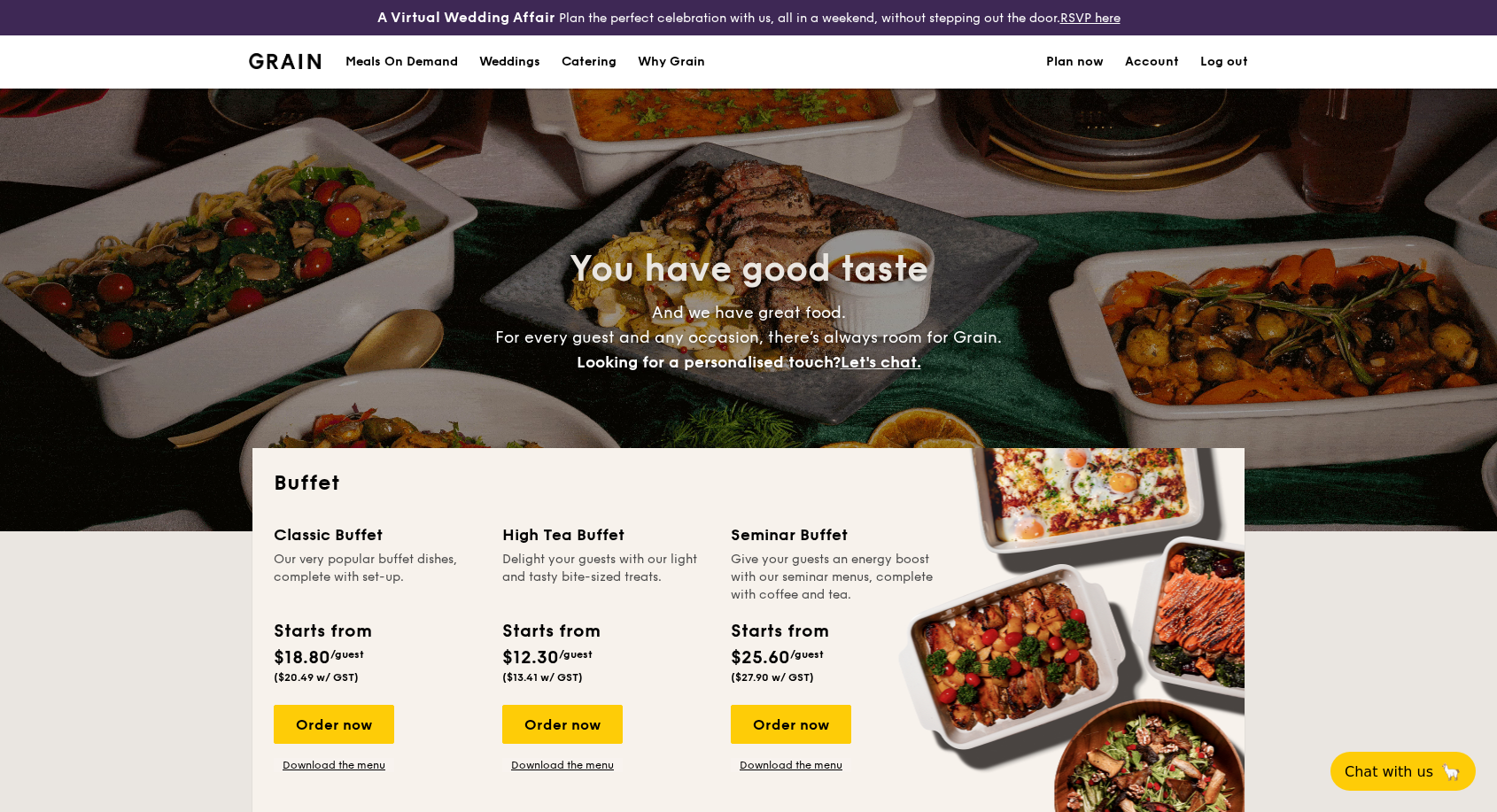 Image resolution: width=1497 pixels, height=812 pixels. What do you see at coordinates (1091, 18) in the screenshot?
I see `a: RSVP here` at bounding box center [1091, 18].